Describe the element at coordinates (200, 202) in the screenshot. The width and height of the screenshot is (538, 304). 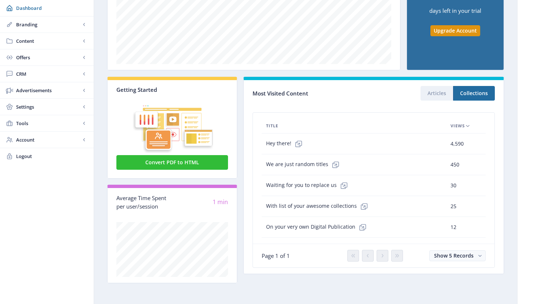
I see `div: 1 min` at that location.